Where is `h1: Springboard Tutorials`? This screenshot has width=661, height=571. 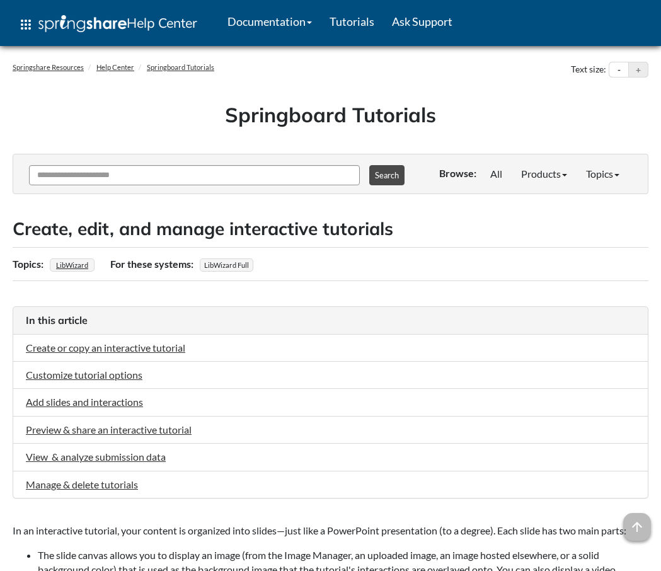
h1: Springboard Tutorials is located at coordinates (330, 115).